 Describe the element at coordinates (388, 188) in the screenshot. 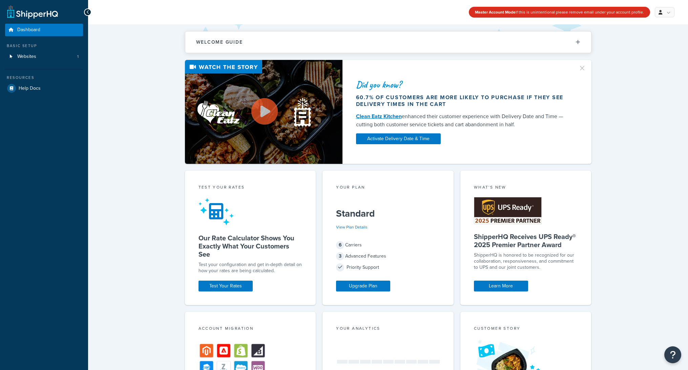

I see `div: Your Plan` at that location.